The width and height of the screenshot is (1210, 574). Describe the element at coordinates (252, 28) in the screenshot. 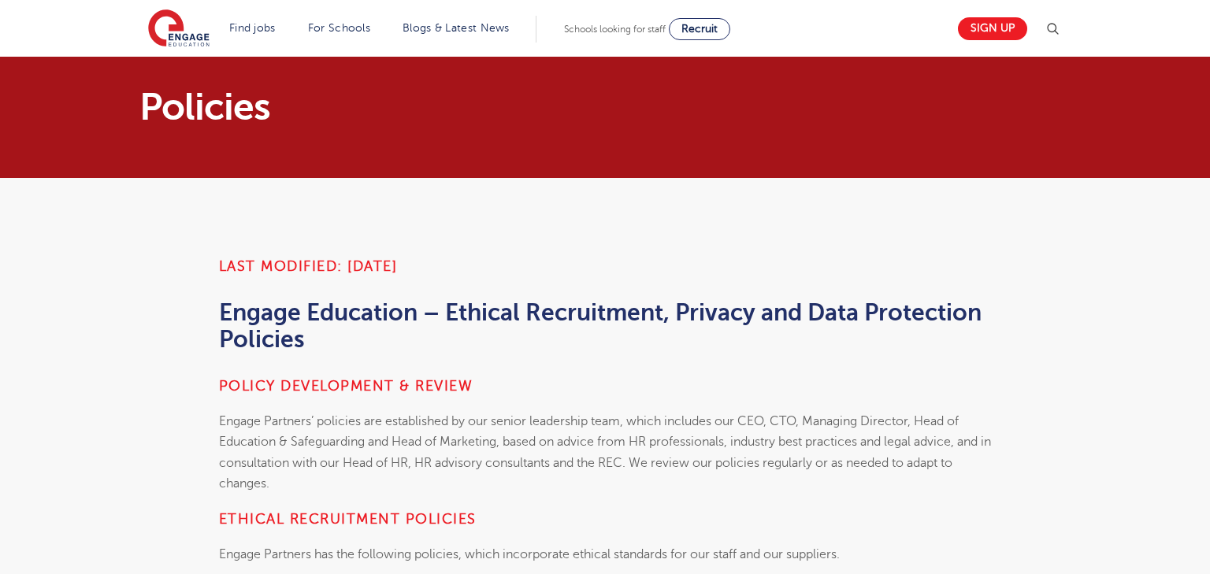

I see `a: Find jobs` at that location.